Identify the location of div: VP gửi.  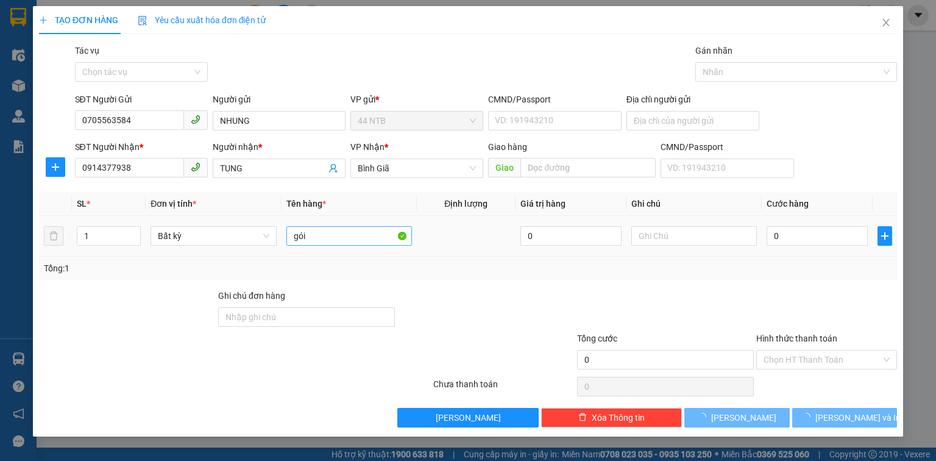
(417, 99).